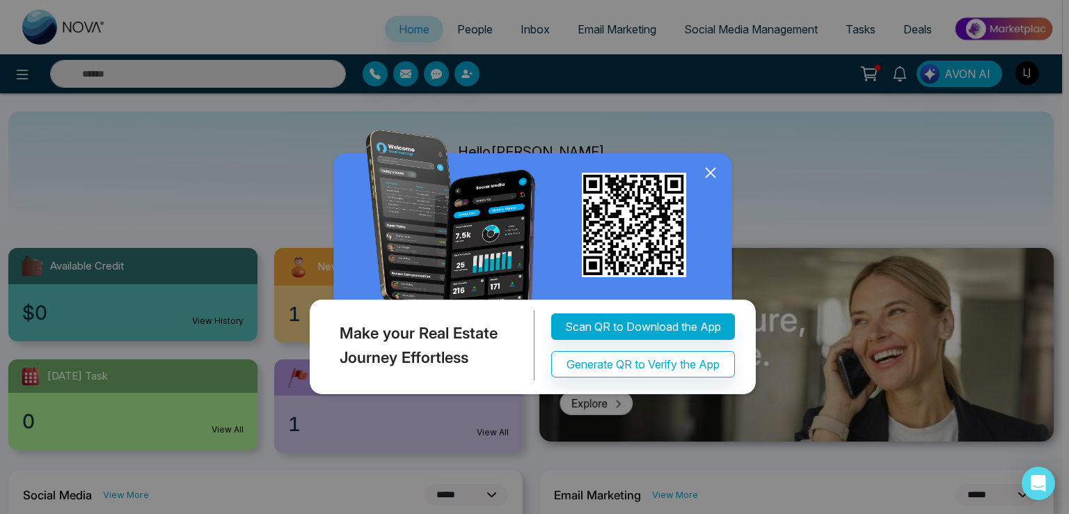  Describe the element at coordinates (643, 364) in the screenshot. I see `button: Generate QR to Verify the App` at that location.